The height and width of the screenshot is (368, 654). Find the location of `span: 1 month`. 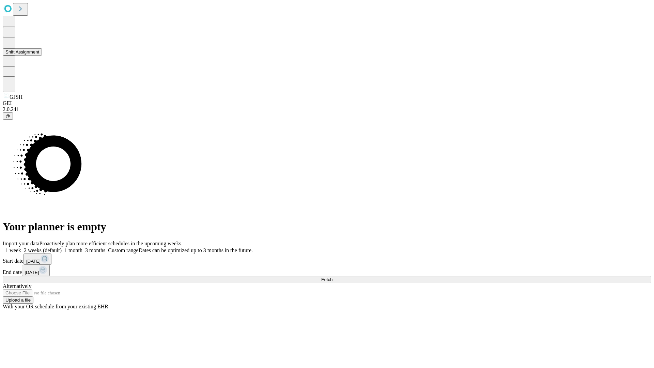

span: 1 month is located at coordinates (73, 250).